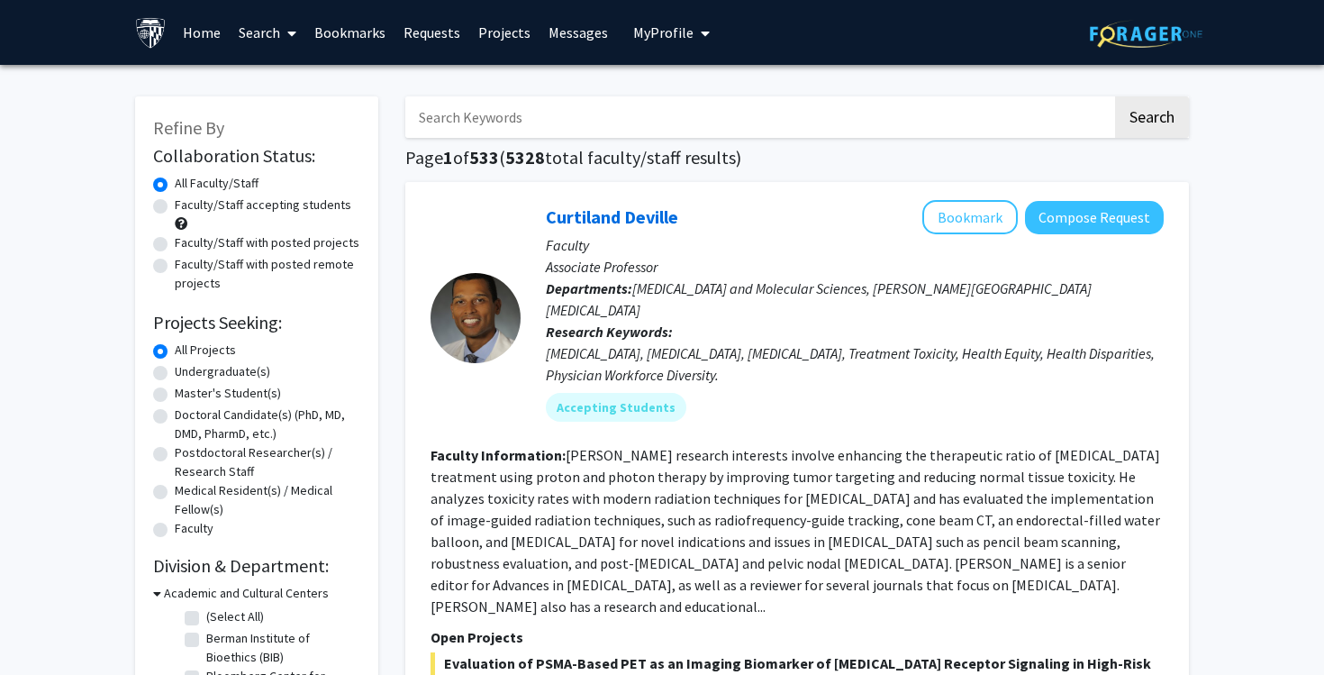  What do you see at coordinates (504, 32) in the screenshot?
I see `a: Projects` at bounding box center [504, 32].